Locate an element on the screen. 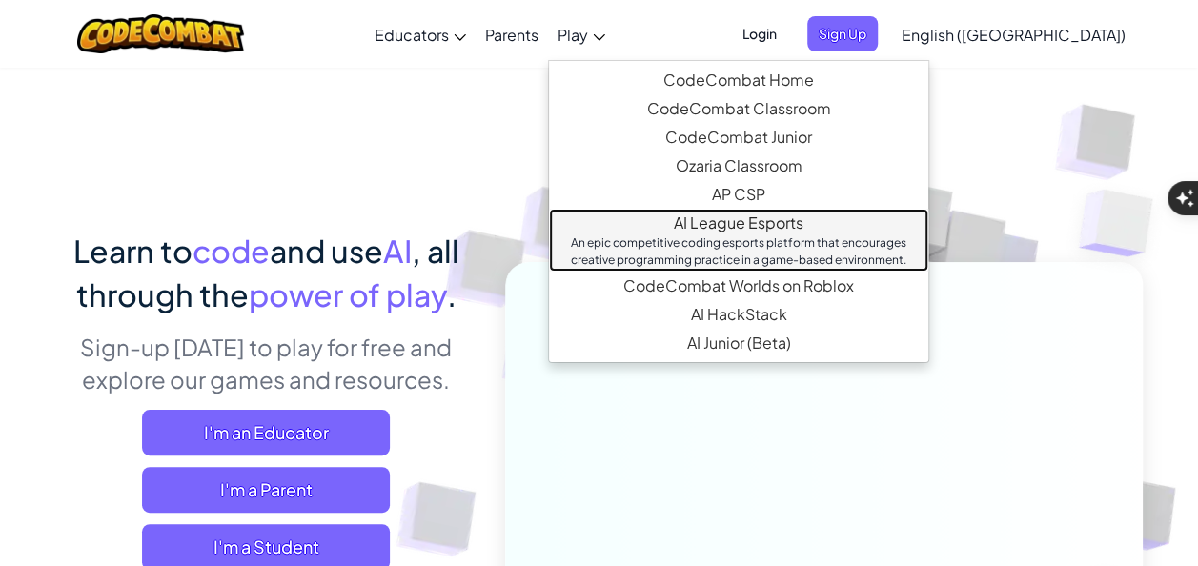 The height and width of the screenshot is (566, 1198). span: Play is located at coordinates (573, 34).